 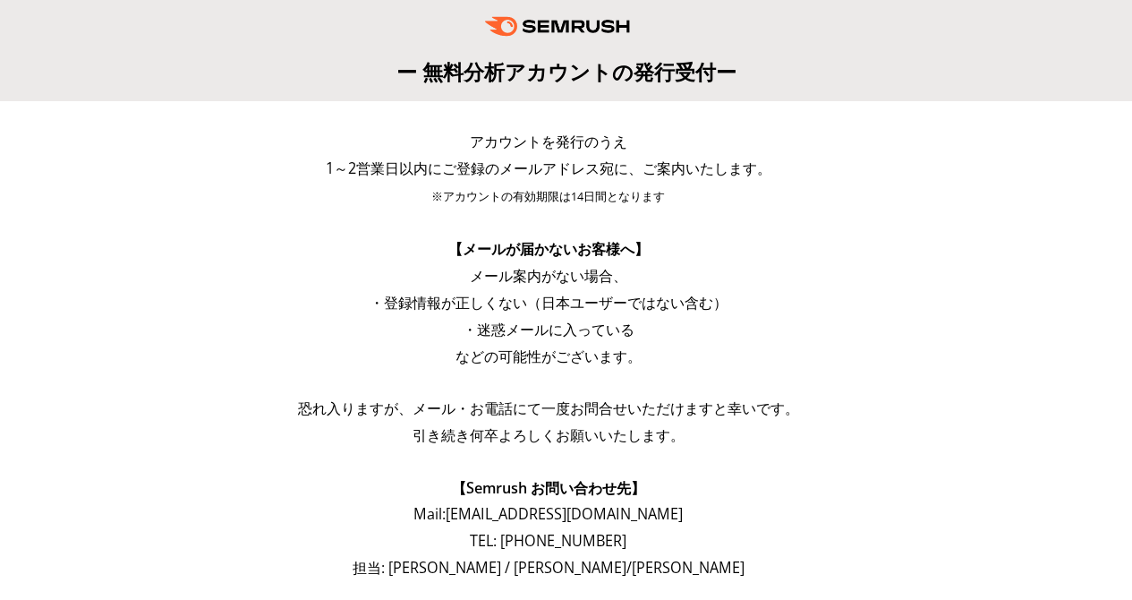 I want to click on span: ※アカウントの有効期限は14日間となります, so click(x=548, y=196).